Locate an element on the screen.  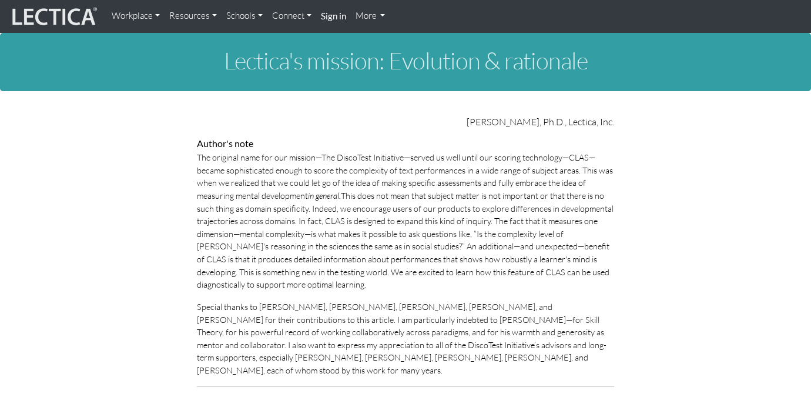
a: Schools is located at coordinates (245, 16).